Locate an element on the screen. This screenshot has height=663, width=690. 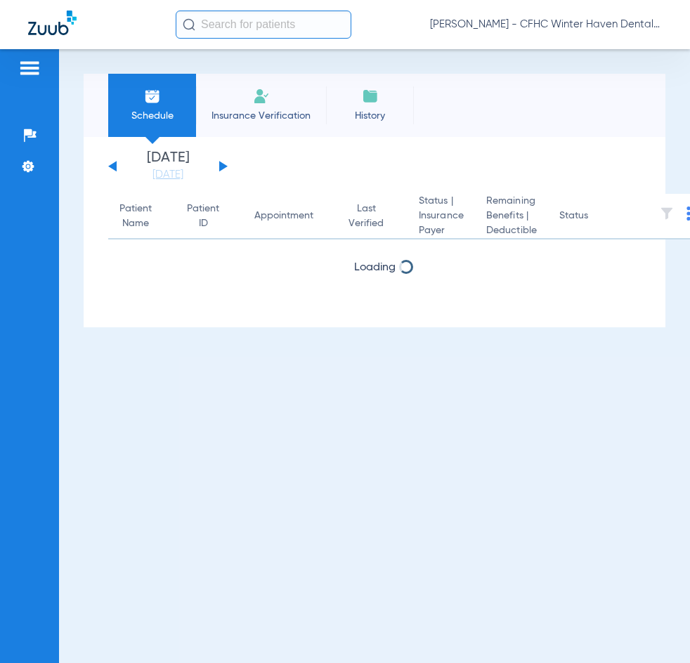
span: Schedule is located at coordinates (152, 116).